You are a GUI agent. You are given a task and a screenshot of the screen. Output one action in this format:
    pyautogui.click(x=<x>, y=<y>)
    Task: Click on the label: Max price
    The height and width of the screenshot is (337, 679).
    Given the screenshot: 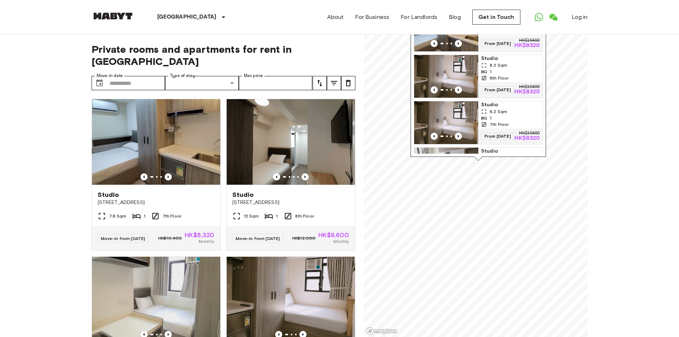 What is the action you would take?
    pyautogui.click(x=253, y=76)
    